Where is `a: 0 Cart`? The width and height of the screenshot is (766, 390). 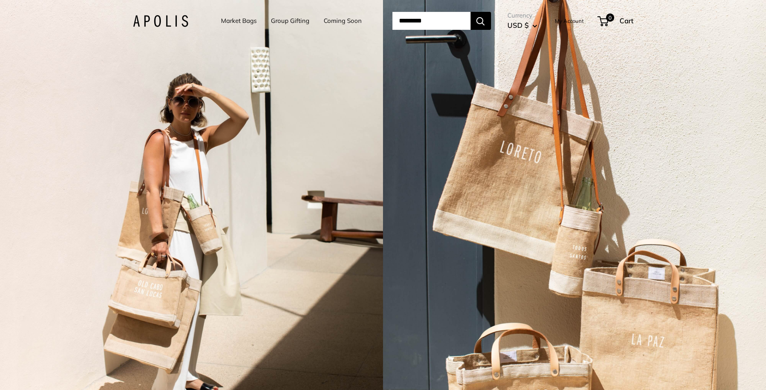 a: 0 Cart is located at coordinates (615, 21).